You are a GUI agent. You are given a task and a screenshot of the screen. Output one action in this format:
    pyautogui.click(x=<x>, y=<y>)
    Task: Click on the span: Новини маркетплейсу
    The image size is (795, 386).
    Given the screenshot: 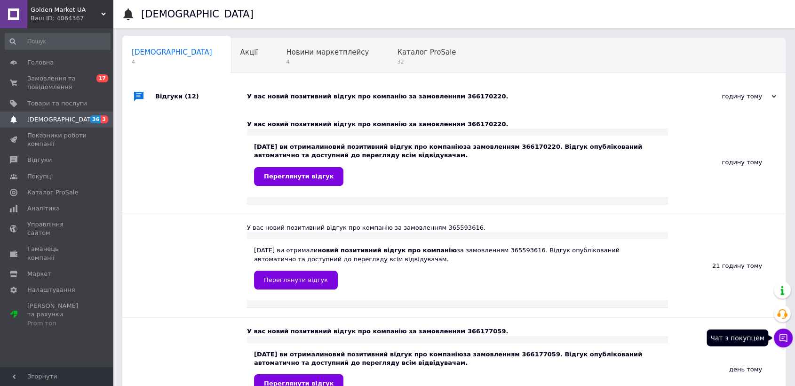 What is the action you would take?
    pyautogui.click(x=327, y=52)
    